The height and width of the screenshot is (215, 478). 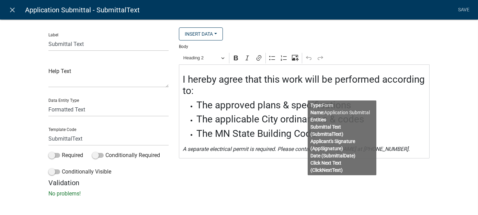 What do you see at coordinates (332, 145) in the screenshot?
I see `b: Applicant's Signature (AppSignature)` at bounding box center [332, 145].